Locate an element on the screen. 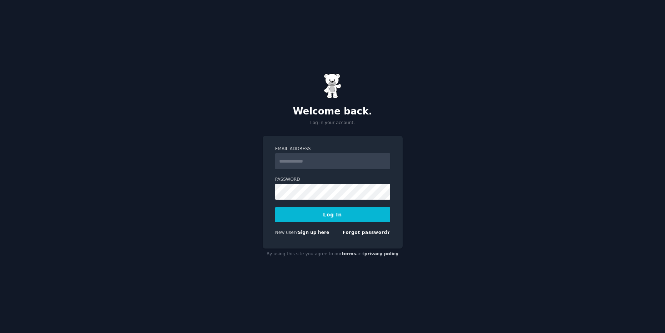 The image size is (665, 333). h2: Welcome back. is located at coordinates (332, 112).